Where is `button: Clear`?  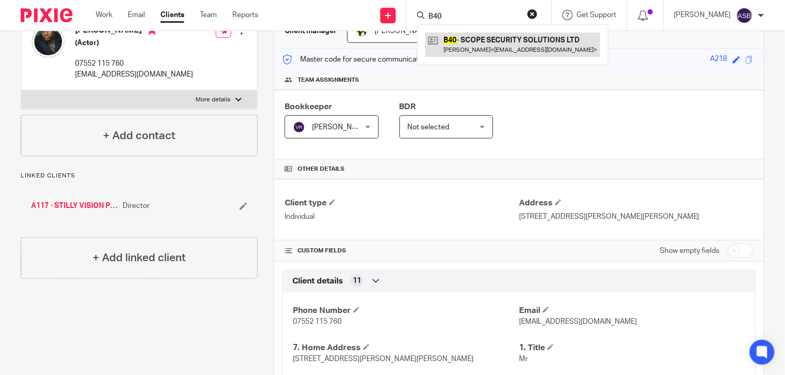
button: Clear is located at coordinates (532, 14).